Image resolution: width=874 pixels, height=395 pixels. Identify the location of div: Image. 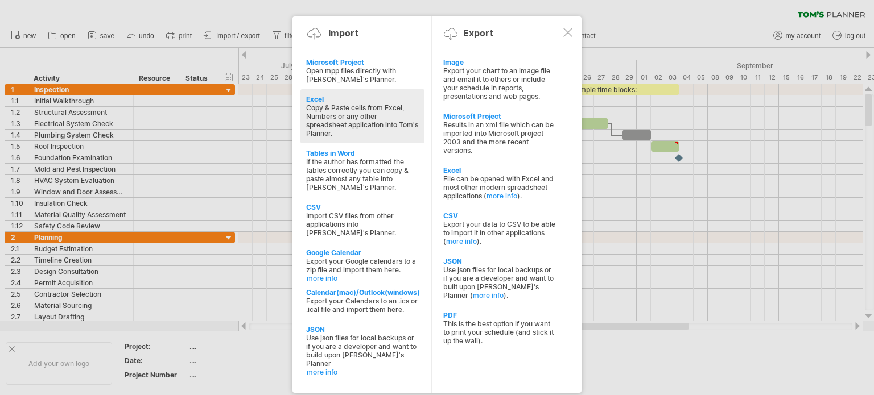
(499, 62).